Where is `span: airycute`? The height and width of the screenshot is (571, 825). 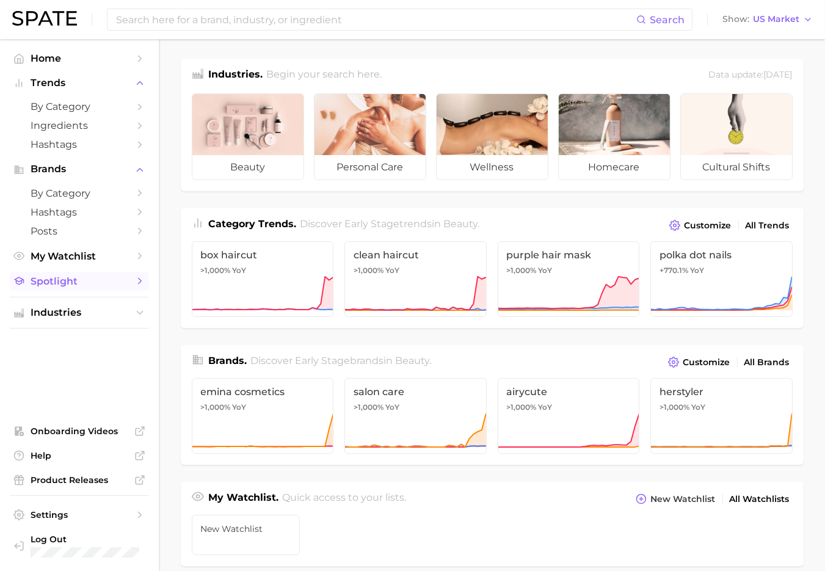 span: airycute is located at coordinates (569, 391).